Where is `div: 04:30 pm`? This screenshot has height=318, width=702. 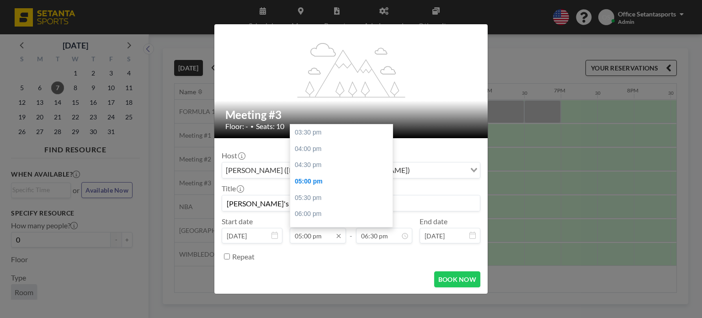 div: 04:30 pm is located at coordinates (344, 165).